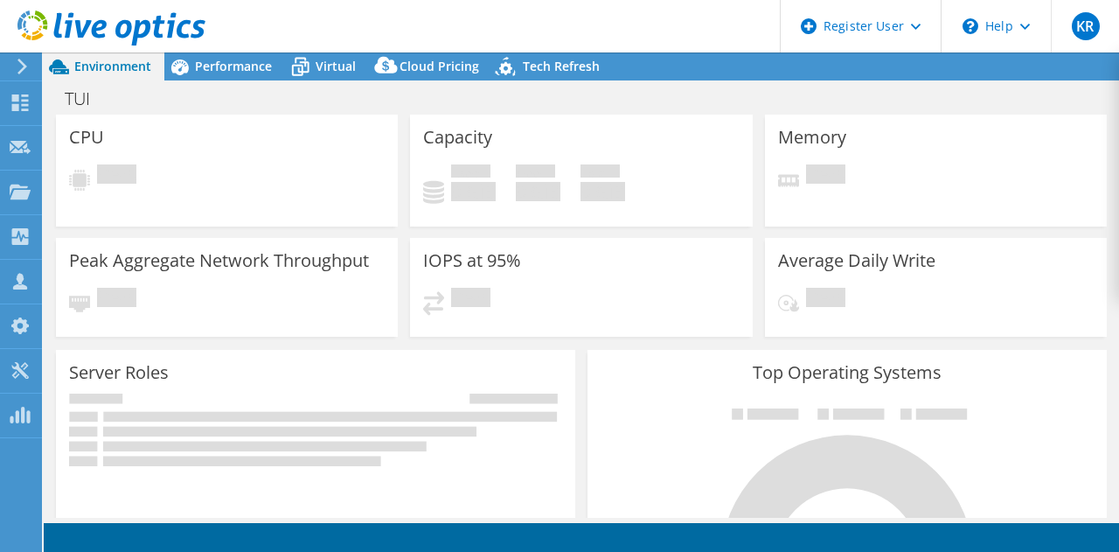  I want to click on h3: IOPS at 95%, so click(472, 260).